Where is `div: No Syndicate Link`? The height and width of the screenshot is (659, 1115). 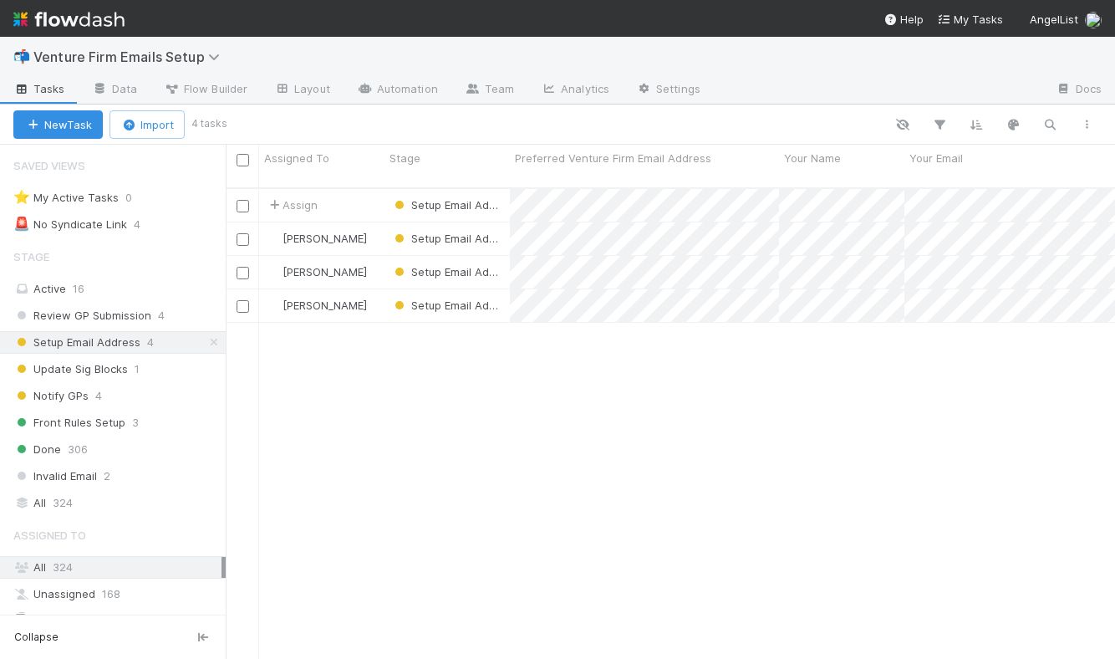
div: No Syndicate Link is located at coordinates (70, 224).